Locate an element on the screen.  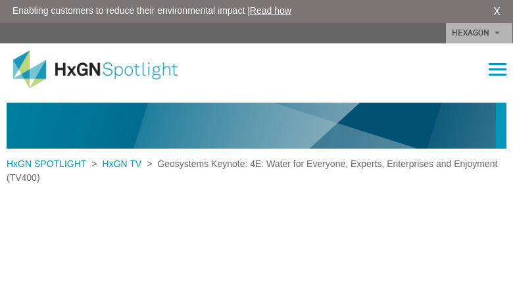
a: Read how is located at coordinates (270, 11).